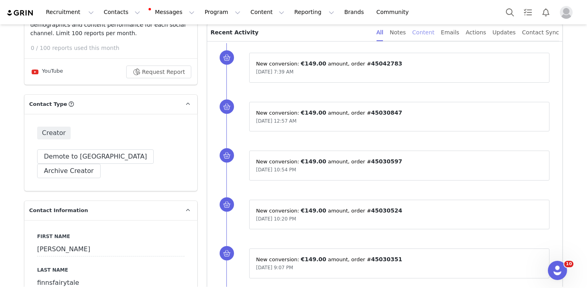 This screenshot has height=288, width=587. Describe the element at coordinates (355, 12) in the screenshot. I see `a: Brands` at that location.